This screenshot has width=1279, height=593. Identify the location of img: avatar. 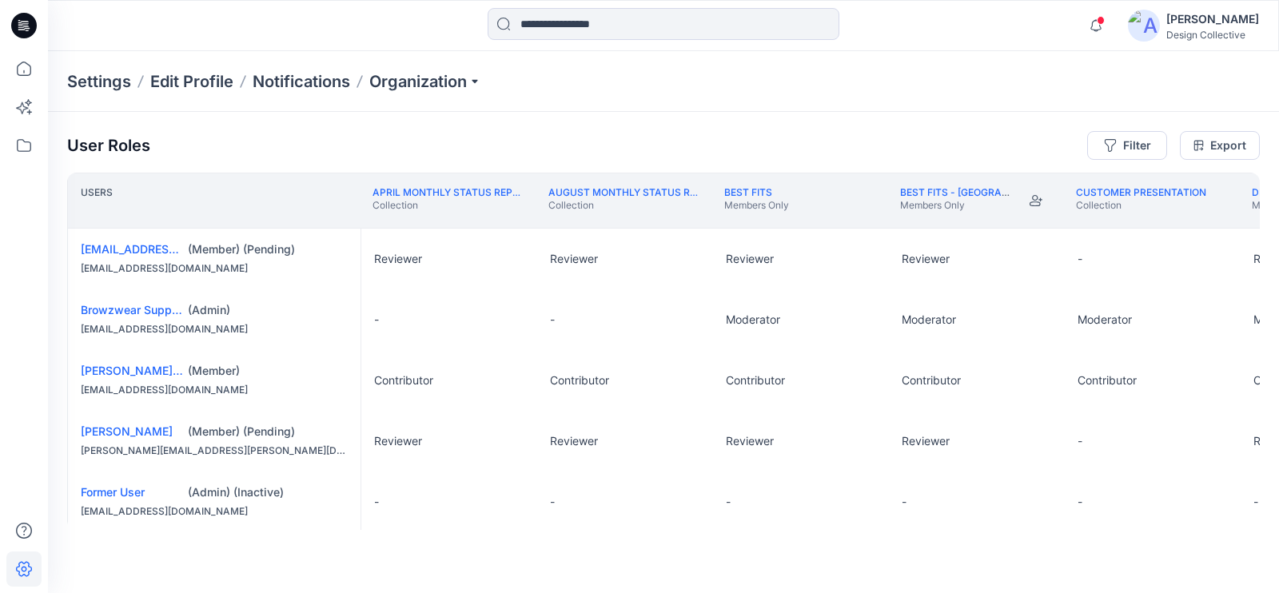
(1144, 26).